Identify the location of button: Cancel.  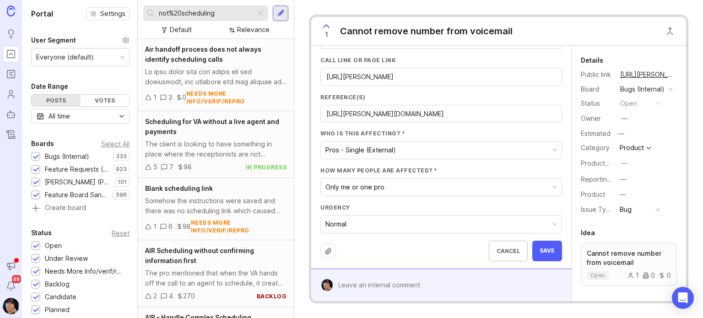
(508, 251).